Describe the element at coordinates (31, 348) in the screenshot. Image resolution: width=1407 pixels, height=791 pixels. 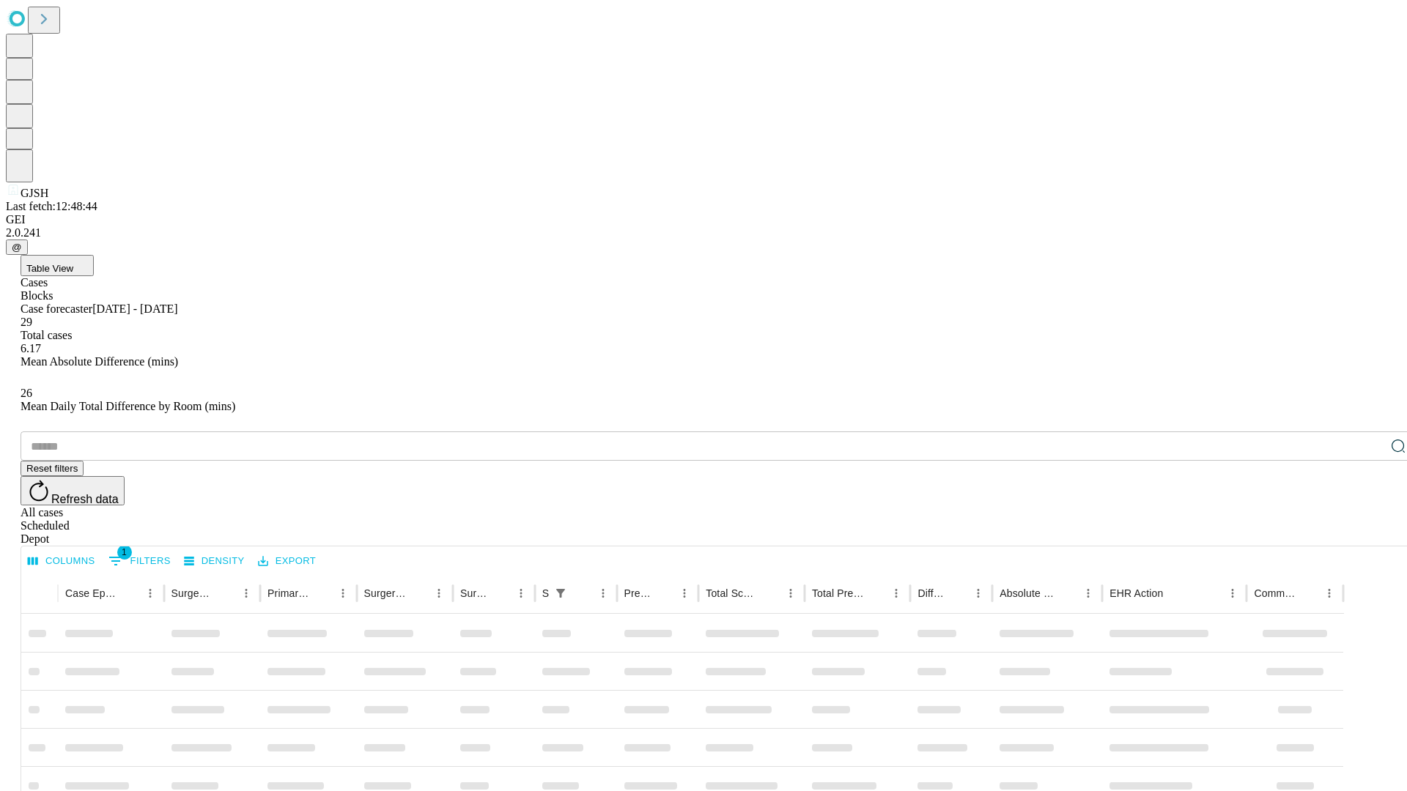
I see `span: 6.17` at that location.